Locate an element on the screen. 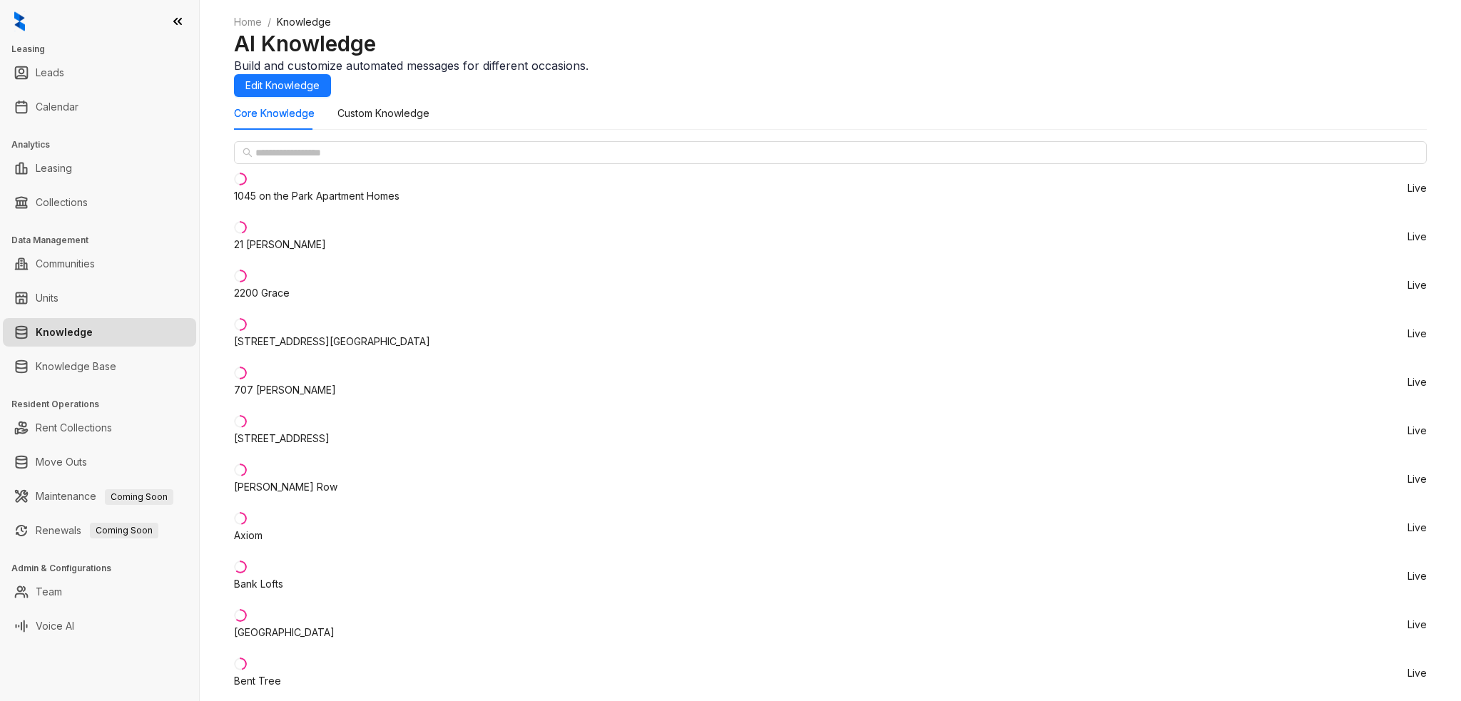 This screenshot has height=701, width=1461. a: Communities is located at coordinates (65, 264).